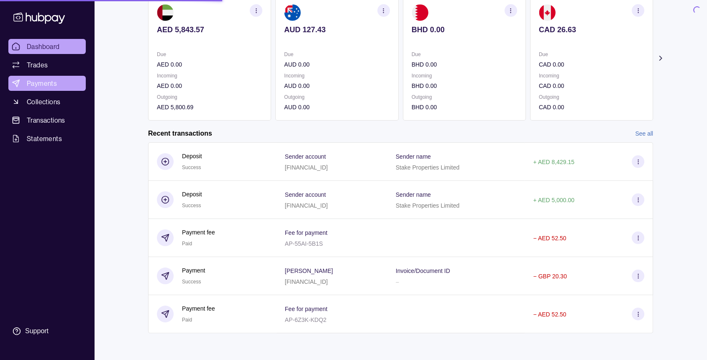 The width and height of the screenshot is (707, 360). I want to click on p: AED 5,800.69, so click(210, 107).